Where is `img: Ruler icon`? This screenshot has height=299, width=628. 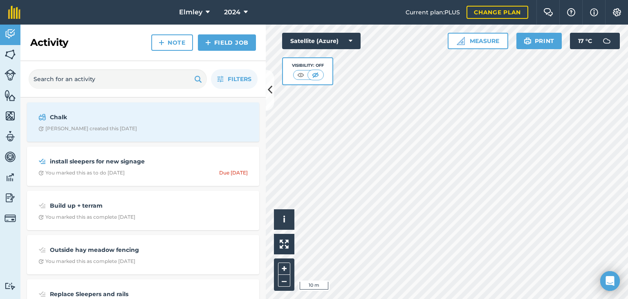 img: Ruler icon is located at coordinates (461, 41).